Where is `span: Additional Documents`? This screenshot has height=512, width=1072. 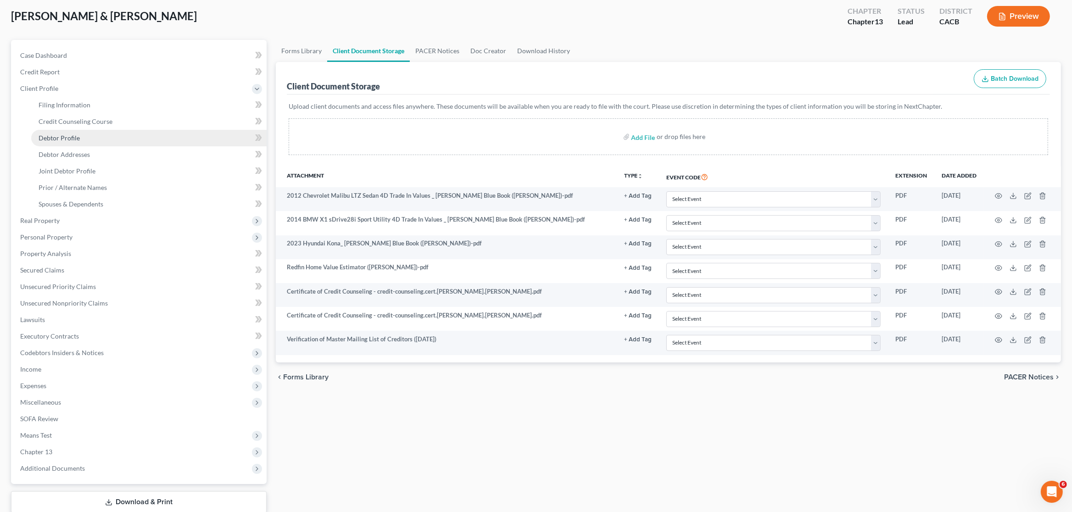
span: Additional Documents is located at coordinates (52, 468).